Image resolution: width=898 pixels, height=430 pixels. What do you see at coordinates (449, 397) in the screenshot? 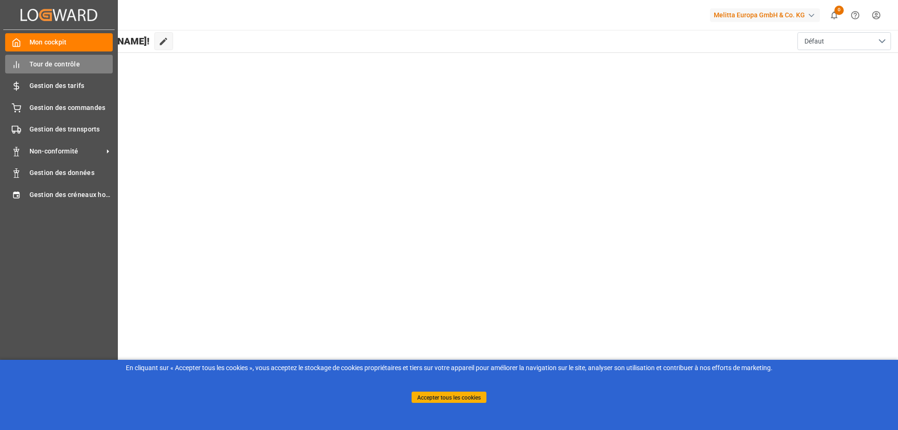
I see `button: Accepter tous les cookies` at bounding box center [449, 397].